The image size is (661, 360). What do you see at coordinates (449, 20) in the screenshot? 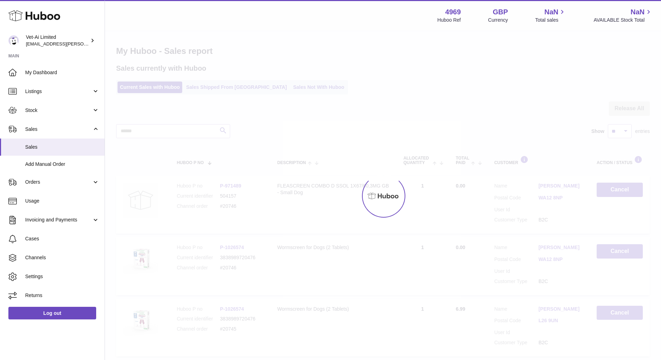
I see `div: Huboo Ref` at bounding box center [449, 20].